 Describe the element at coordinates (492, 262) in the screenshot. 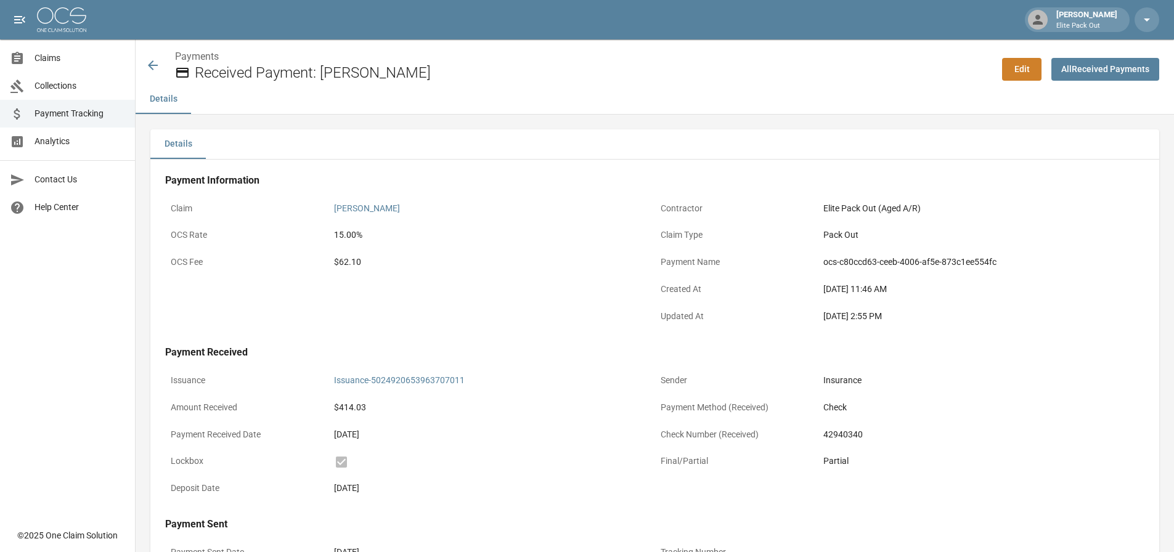

I see `div: $62.10` at that location.